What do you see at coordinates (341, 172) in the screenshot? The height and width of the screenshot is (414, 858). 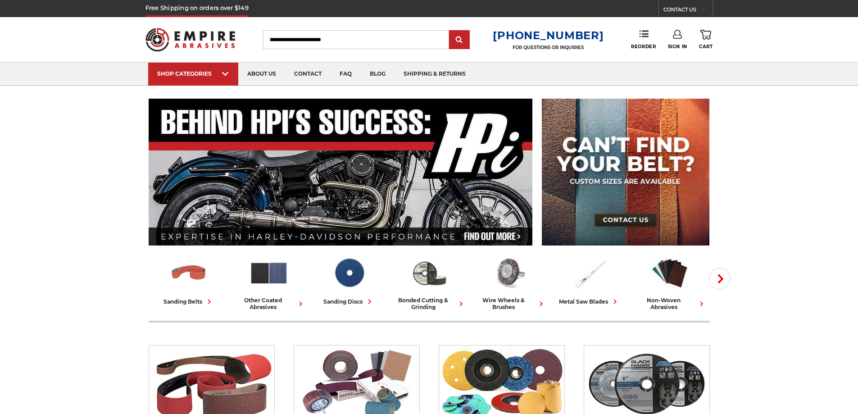 I see `img: Banner for an interview featuring Horsepower Inc who makes Harley performance upgrades featured o...` at bounding box center [341, 172].